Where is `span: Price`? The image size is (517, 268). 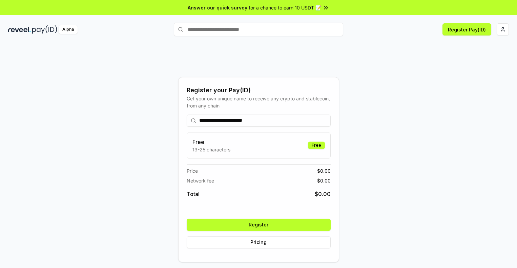
span: Price is located at coordinates (192, 171).